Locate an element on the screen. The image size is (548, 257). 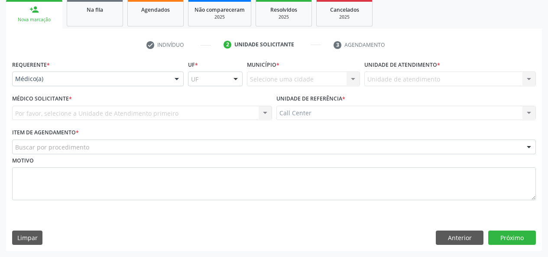
label: Unidade de referência is located at coordinates (311, 99).